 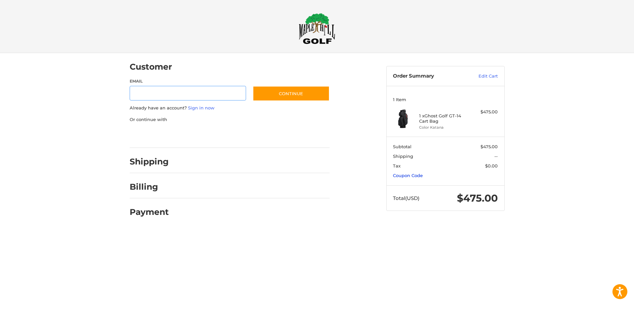 What do you see at coordinates (149, 187) in the screenshot?
I see `h2: Billing` at bounding box center [149, 187].